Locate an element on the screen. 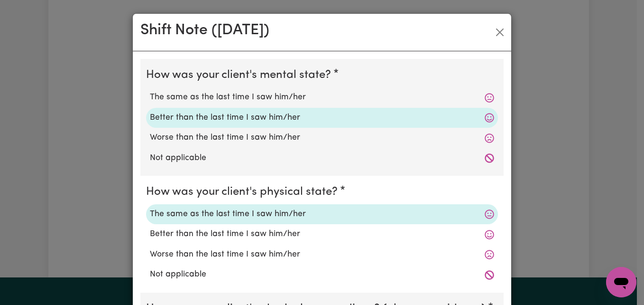 This screenshot has height=305, width=644. button: Close is located at coordinates (500, 32).